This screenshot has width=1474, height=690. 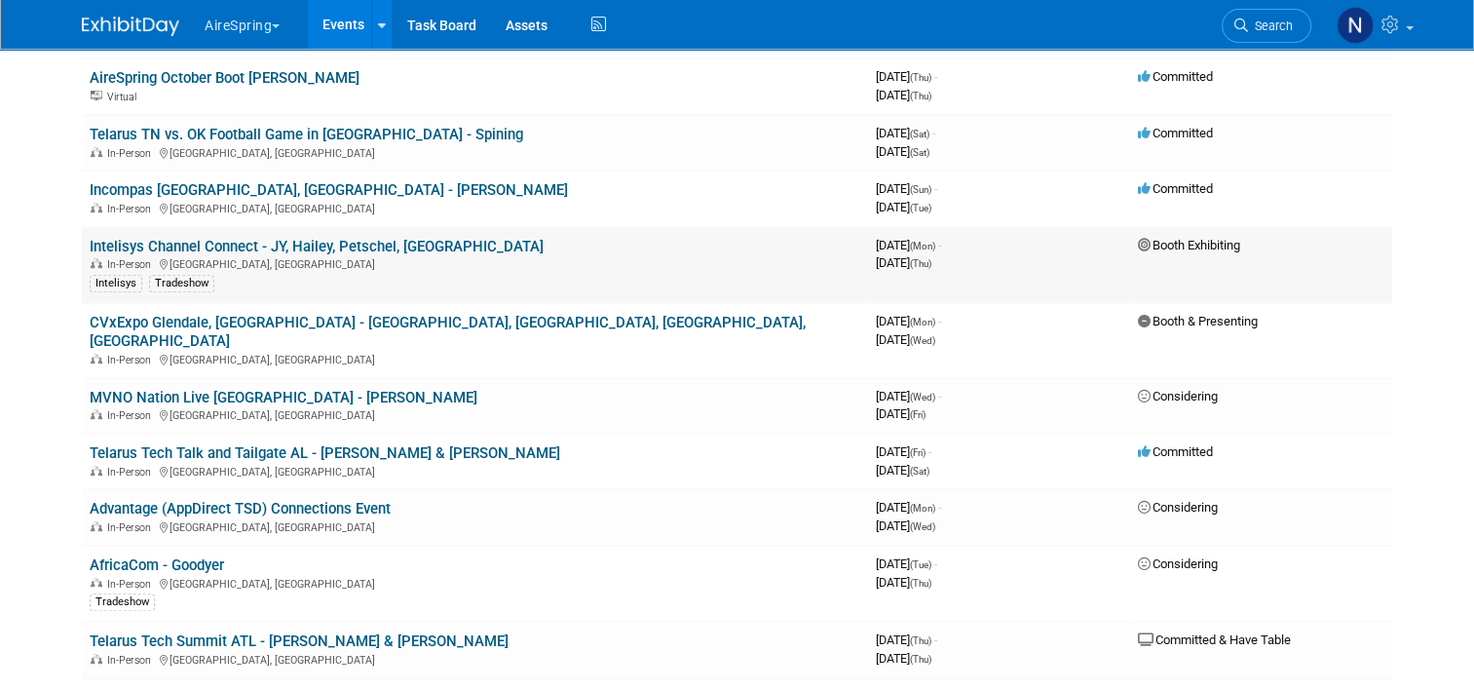 What do you see at coordinates (1271, 25) in the screenshot?
I see `span: Search` at bounding box center [1271, 25].